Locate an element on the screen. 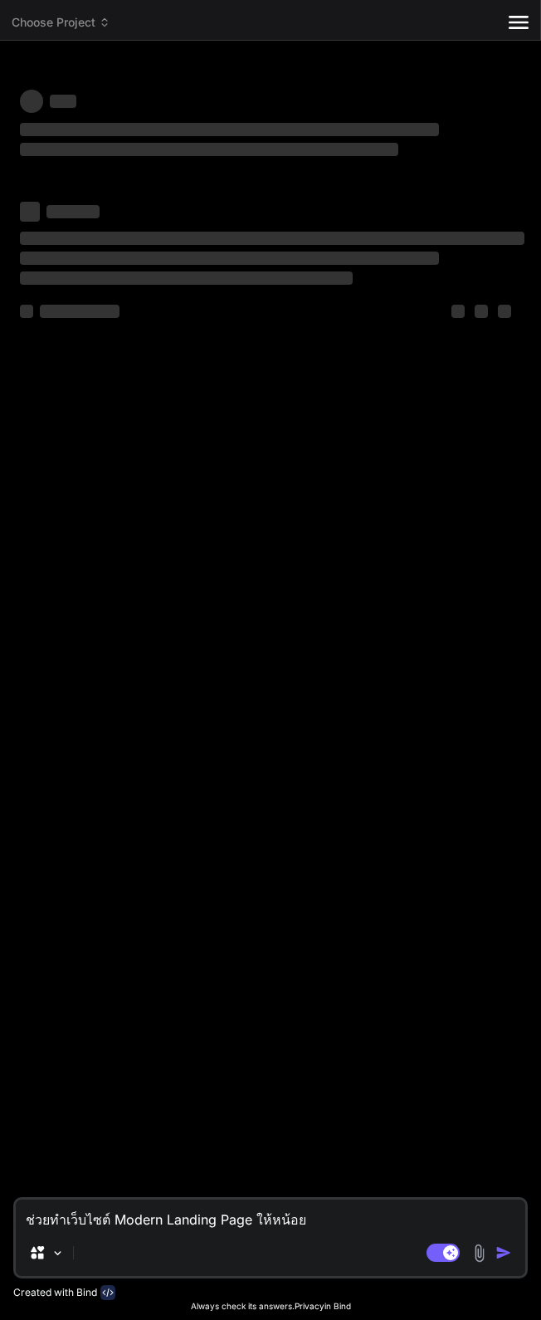  span: Choose Project is located at coordinates (61, 22).